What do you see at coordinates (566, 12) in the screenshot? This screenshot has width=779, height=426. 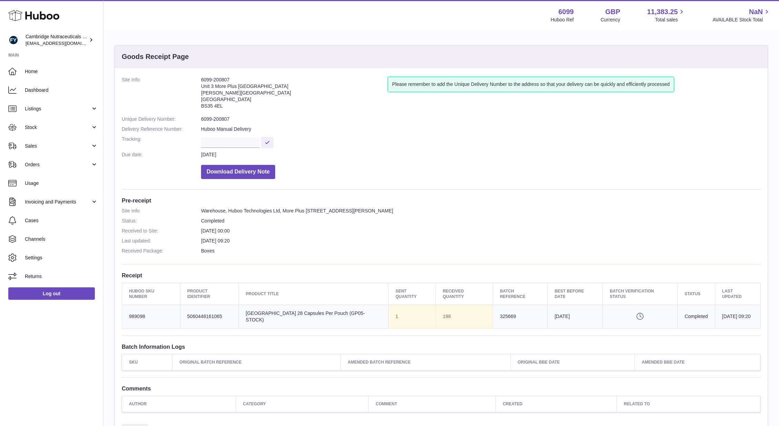 I see `strong: 6099` at bounding box center [566, 12].